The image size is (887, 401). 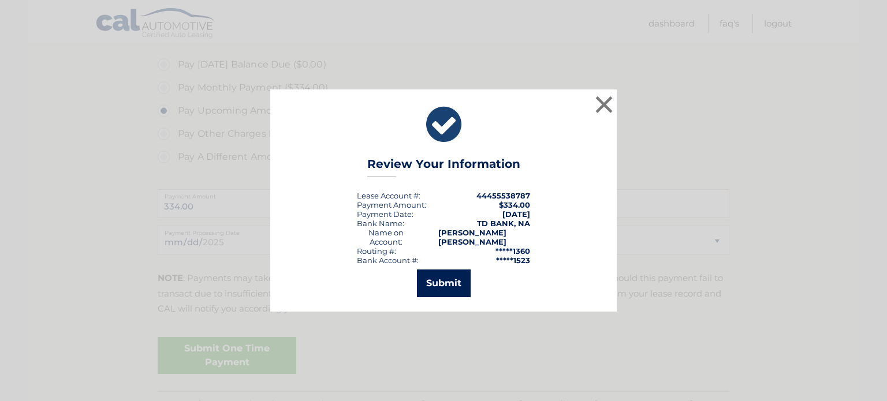 I want to click on strong: TD BANK, NA, so click(x=504, y=224).